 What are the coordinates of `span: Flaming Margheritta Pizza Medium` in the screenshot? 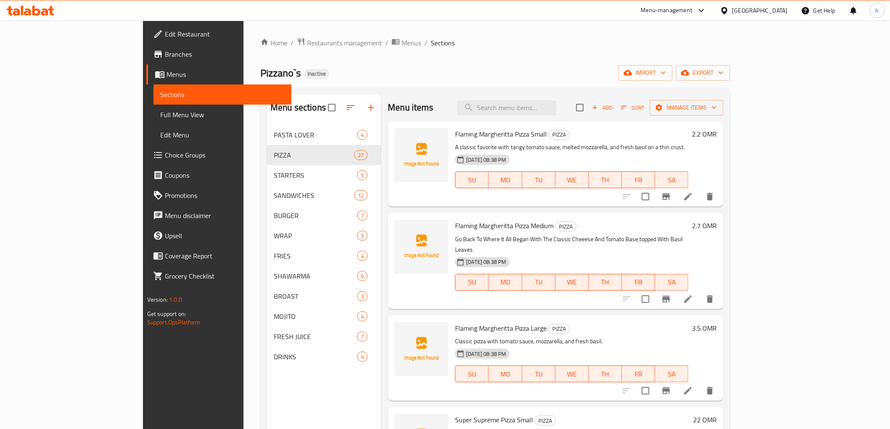 It's located at (504, 226).